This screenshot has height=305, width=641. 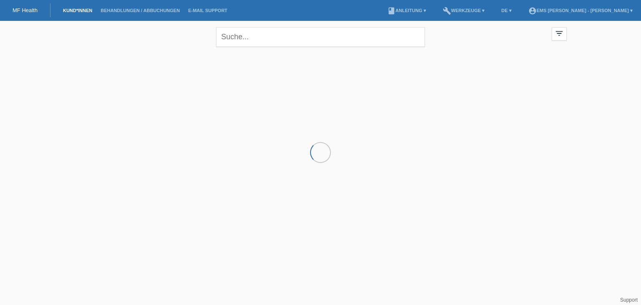 What do you see at coordinates (78, 10) in the screenshot?
I see `a: Kund*innen` at bounding box center [78, 10].